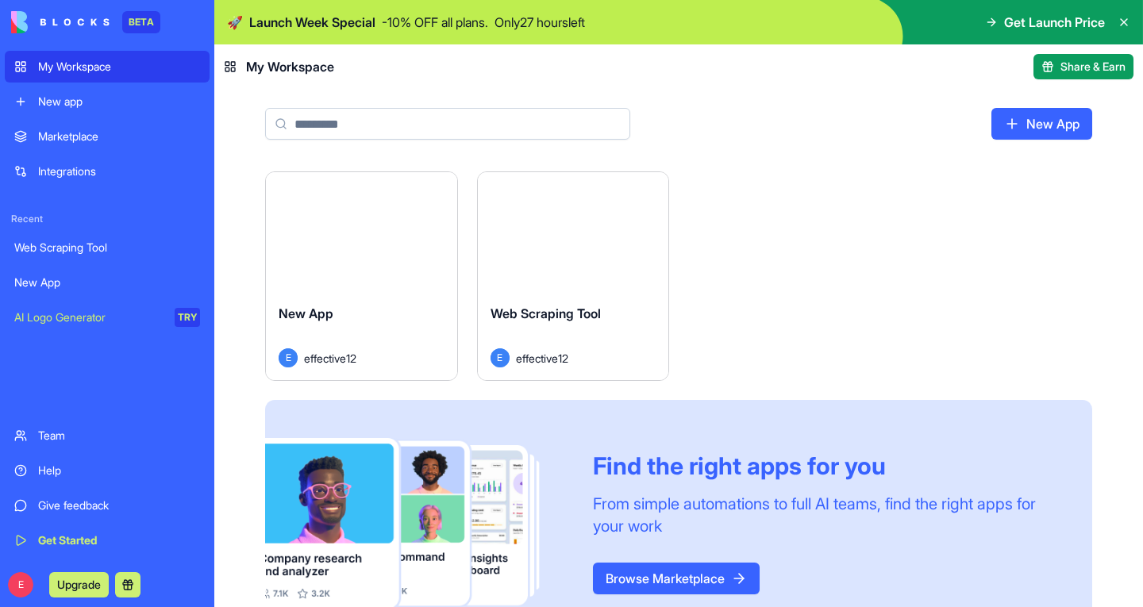 The height and width of the screenshot is (607, 1143). Describe the element at coordinates (119, 102) in the screenshot. I see `div: New app` at that location.